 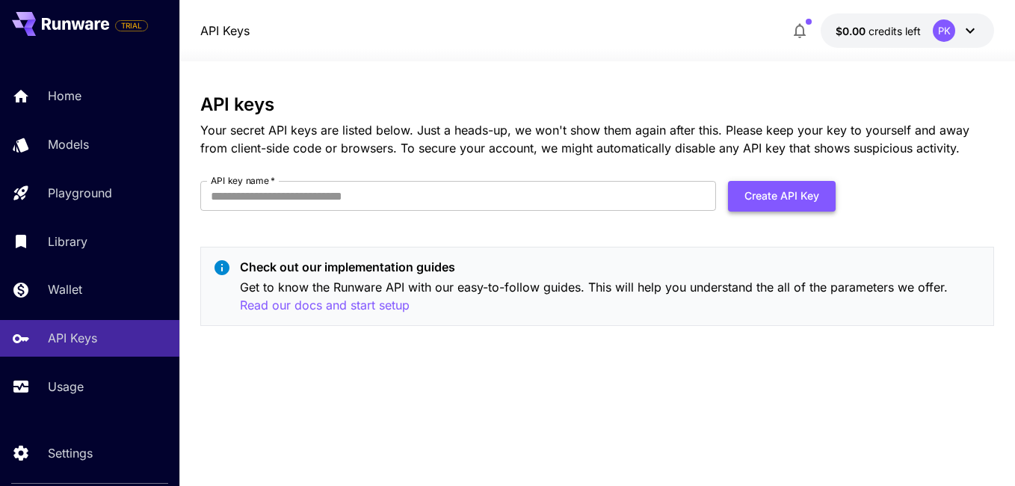 I want to click on p: Get to know the Runware API with our easy-to-follow guides. This will help you understand the all..., so click(x=610, y=296).